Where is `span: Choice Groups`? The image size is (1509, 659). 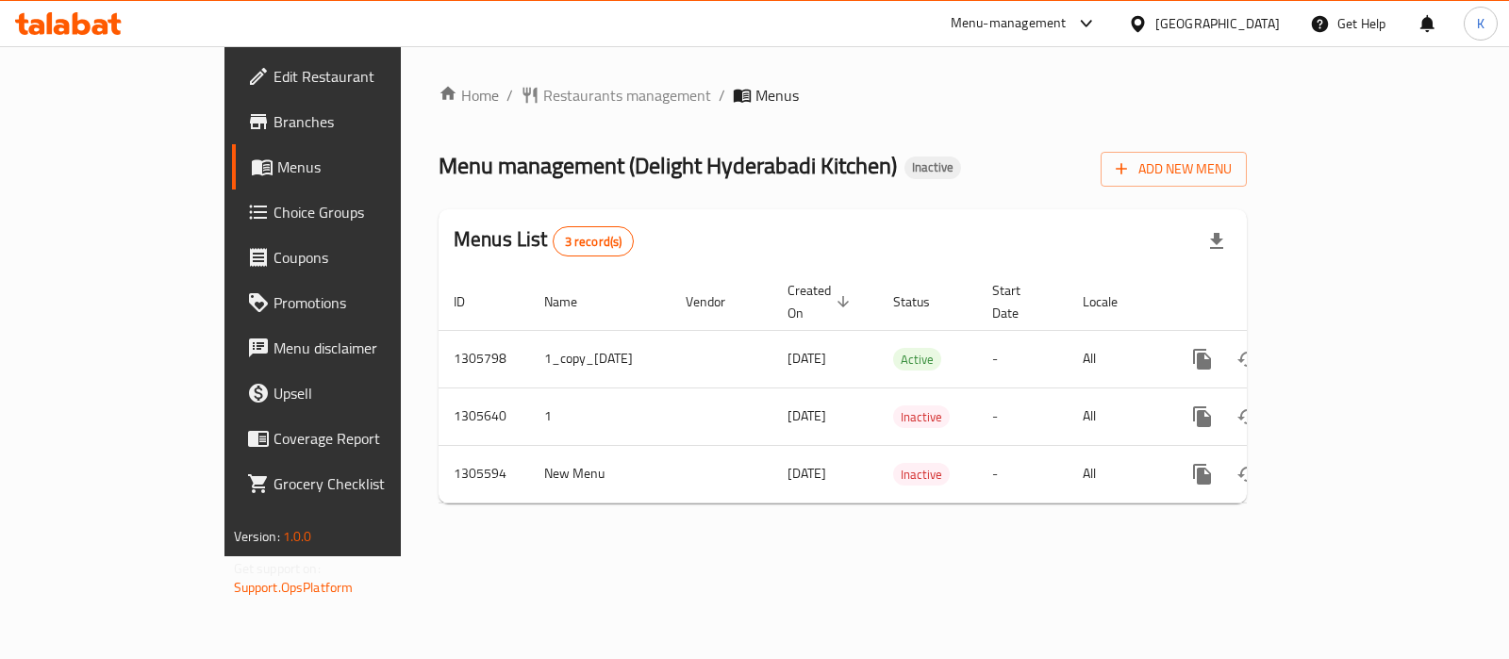 span: Choice Groups is located at coordinates (367, 212).